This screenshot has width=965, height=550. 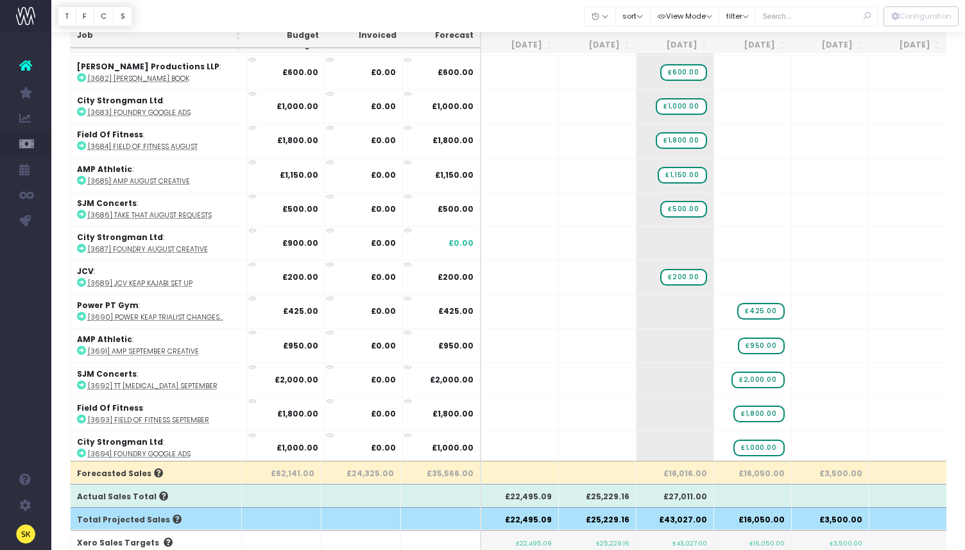 I want to click on abbr: [3692] TT Encore September, so click(x=153, y=386).